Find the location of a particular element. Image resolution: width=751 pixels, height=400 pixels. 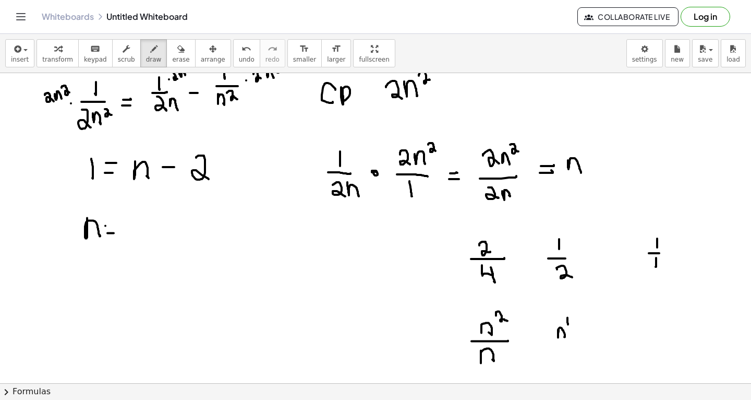

button: Toggle navigation is located at coordinates (21, 17).